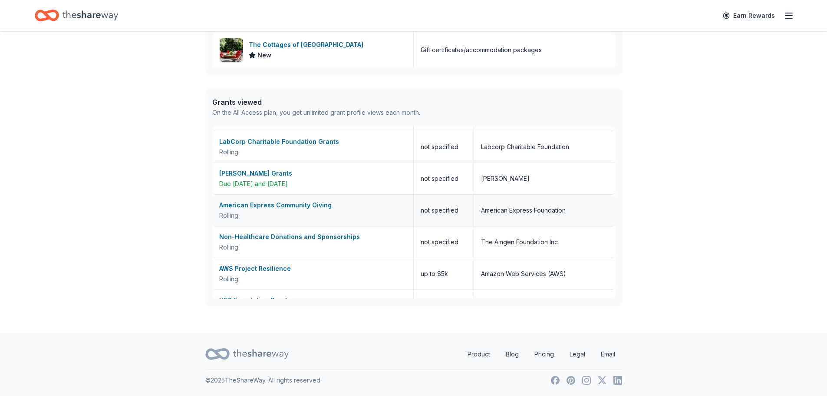 The image size is (827, 396). What do you see at coordinates (524, 274) in the screenshot?
I see `div: Amazon Web Services (AWS)` at bounding box center [524, 274].